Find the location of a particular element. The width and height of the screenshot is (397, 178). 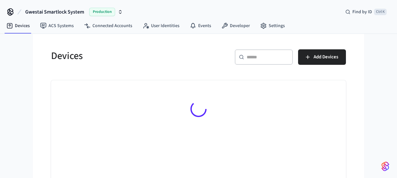

h5: Devices is located at coordinates (123, 56).